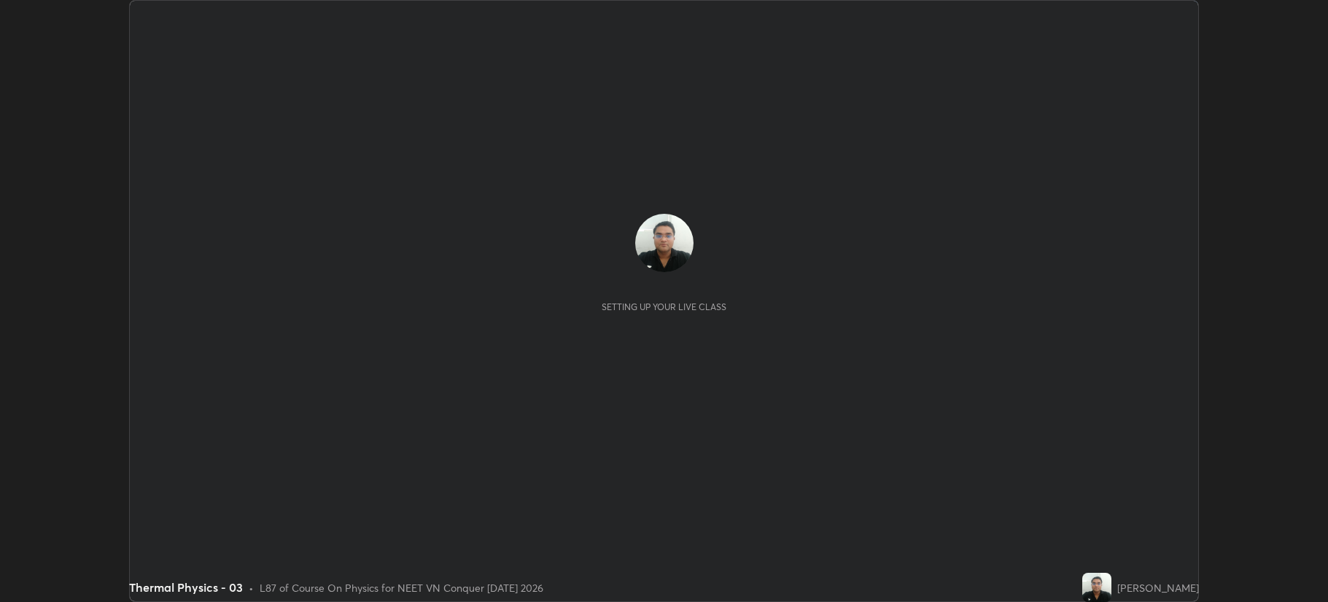 The image size is (1328, 602). Describe the element at coordinates (664, 306) in the screenshot. I see `div: Setting up your live class` at that location.